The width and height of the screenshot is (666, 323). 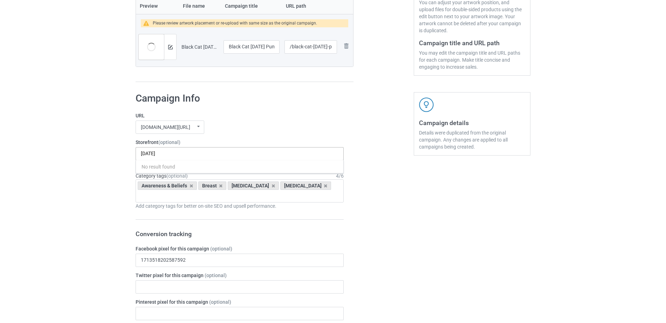 I want to click on label: URL, so click(x=240, y=116).